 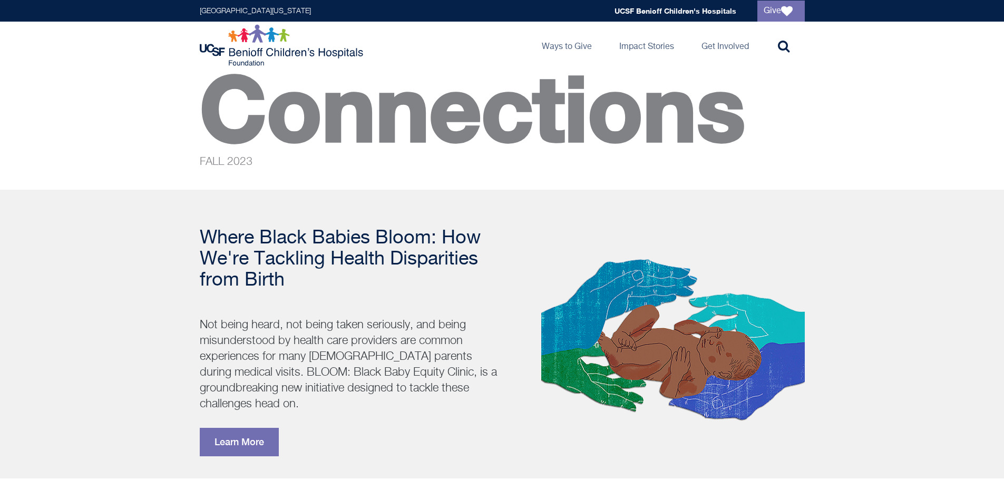 What do you see at coordinates (675, 11) in the screenshot?
I see `a: UCSF Benioff Children's Hospitals` at bounding box center [675, 11].